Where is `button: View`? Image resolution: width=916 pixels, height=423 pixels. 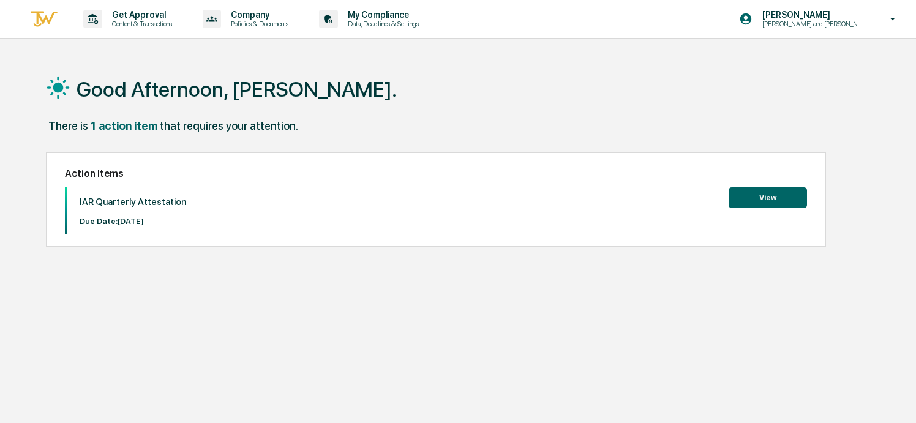
button: View is located at coordinates (768, 198).